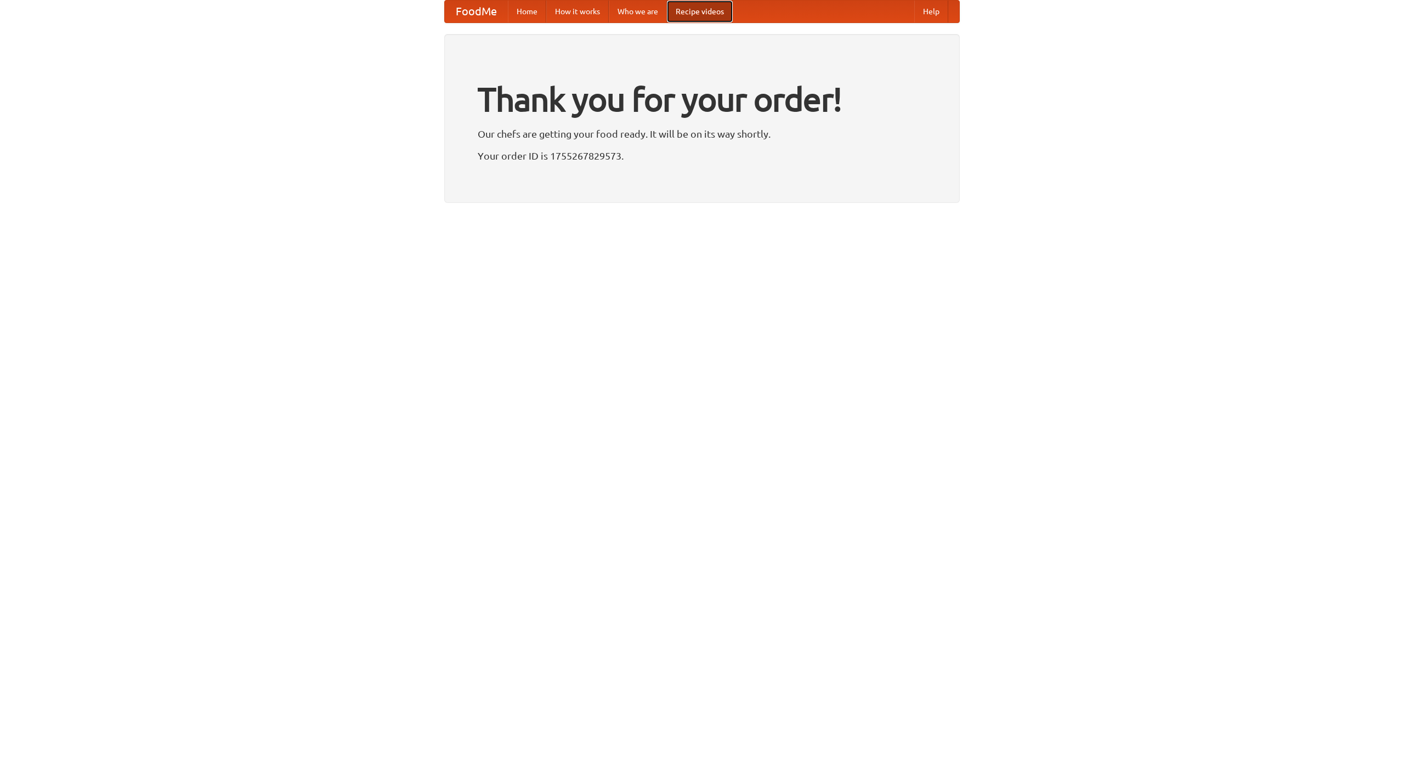 The image size is (1404, 776). I want to click on p: Our chefs are getting your food ready. It will be on its way shortly., so click(702, 134).